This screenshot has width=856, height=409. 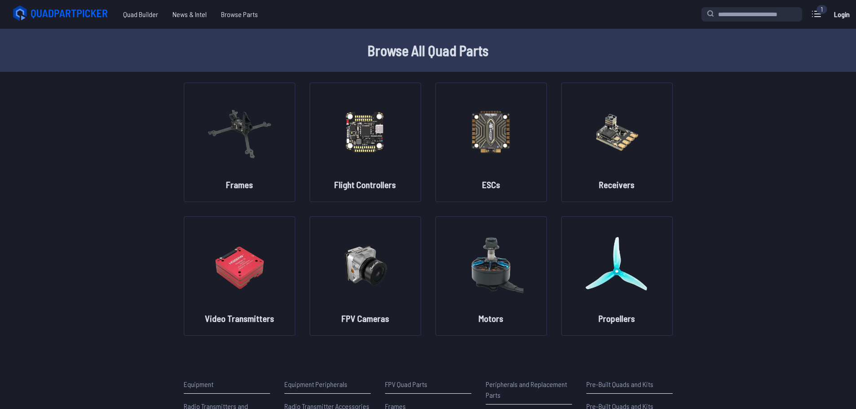 I want to click on h2: Frames, so click(x=240, y=185).